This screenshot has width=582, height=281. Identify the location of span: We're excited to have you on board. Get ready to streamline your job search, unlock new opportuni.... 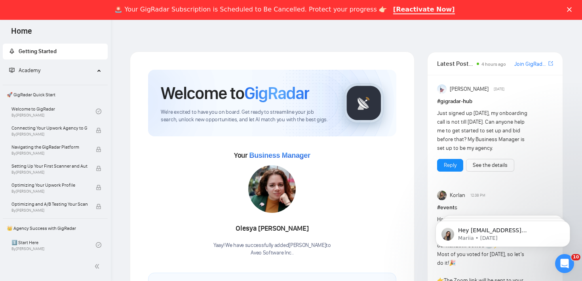
(246, 116).